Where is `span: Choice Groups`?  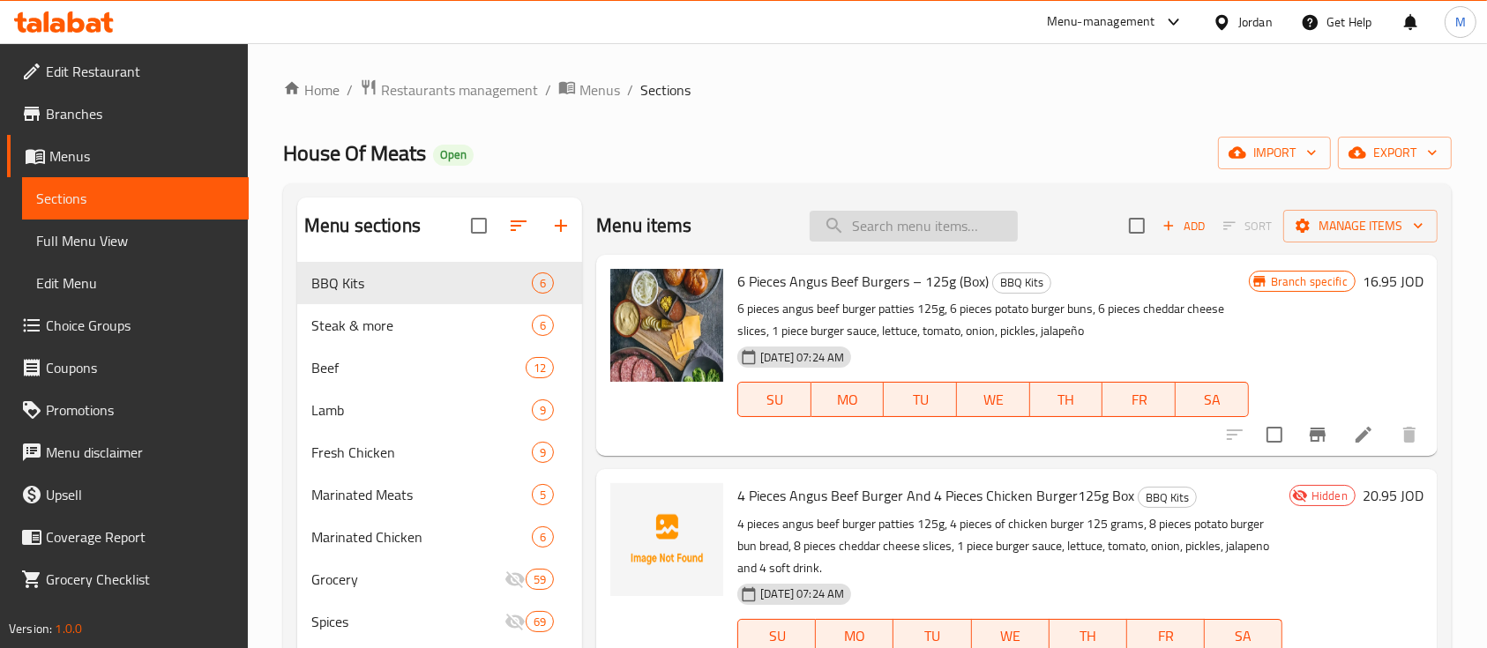 span: Choice Groups is located at coordinates (140, 325).